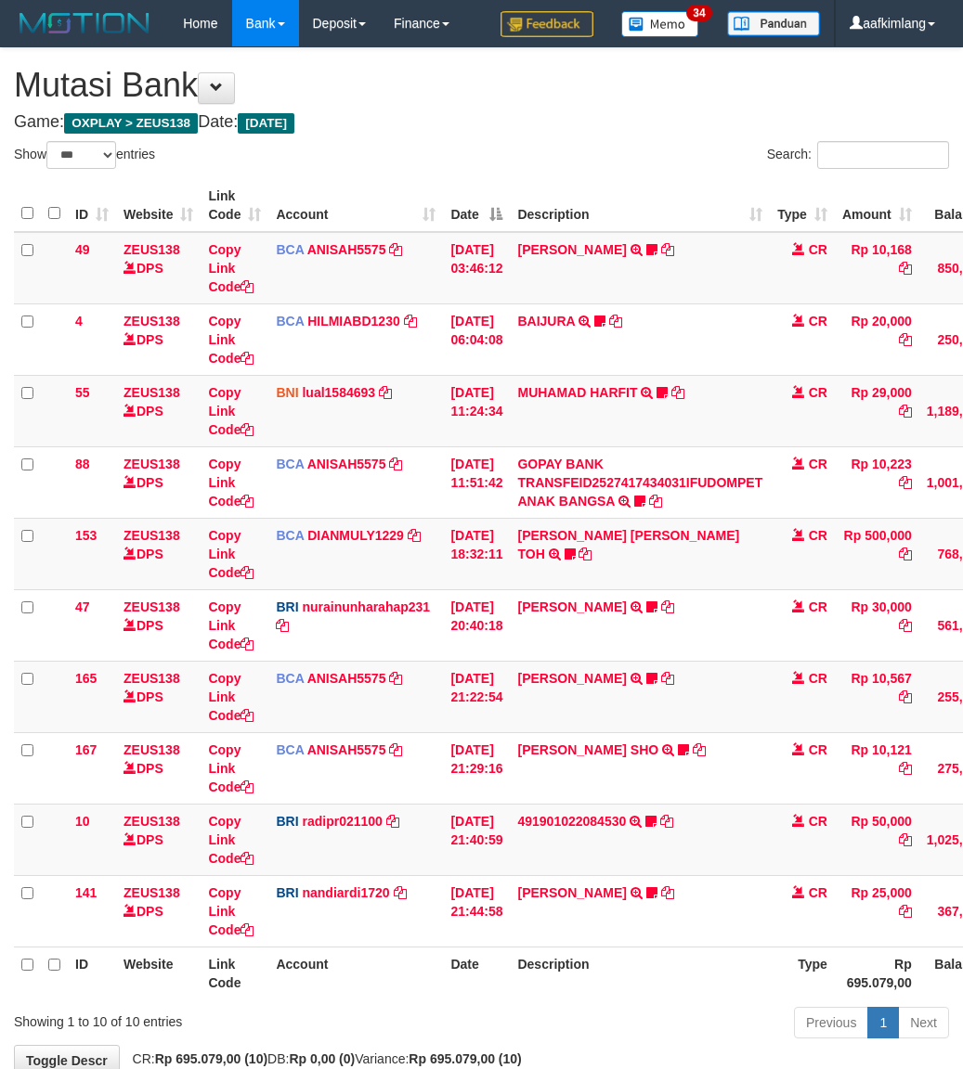 Image resolution: width=963 pixels, height=1069 pixels. I want to click on a: Copy Rp 20,000 to clipboard, so click(905, 340).